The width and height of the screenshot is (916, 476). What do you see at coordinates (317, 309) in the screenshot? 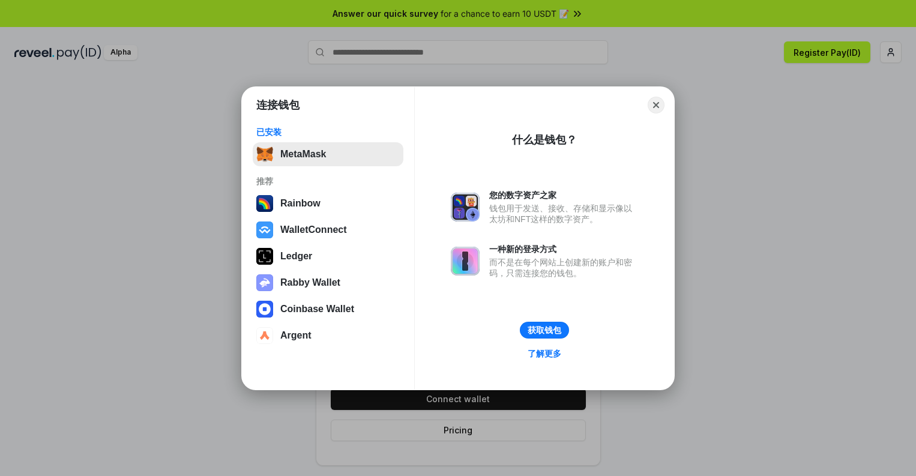
I see `div: Coinbase Wallet` at bounding box center [317, 309].